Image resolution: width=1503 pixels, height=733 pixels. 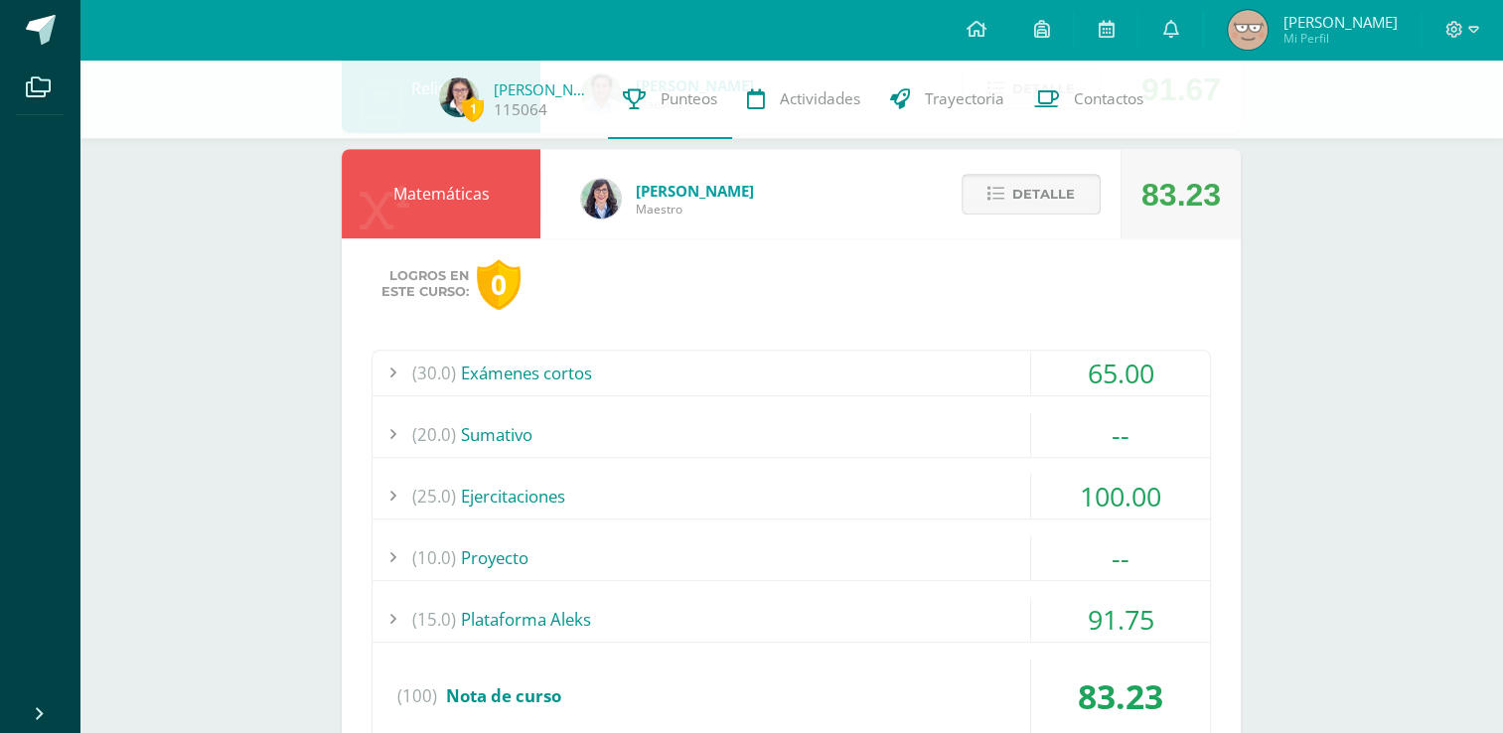 I want to click on span: Actividades, so click(x=820, y=98).